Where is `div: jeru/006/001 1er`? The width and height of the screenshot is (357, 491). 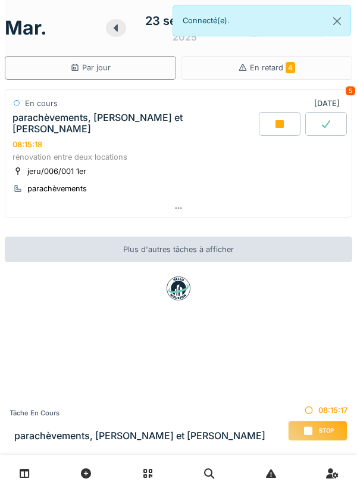 div: jeru/006/001 1er is located at coordinates (57, 171).